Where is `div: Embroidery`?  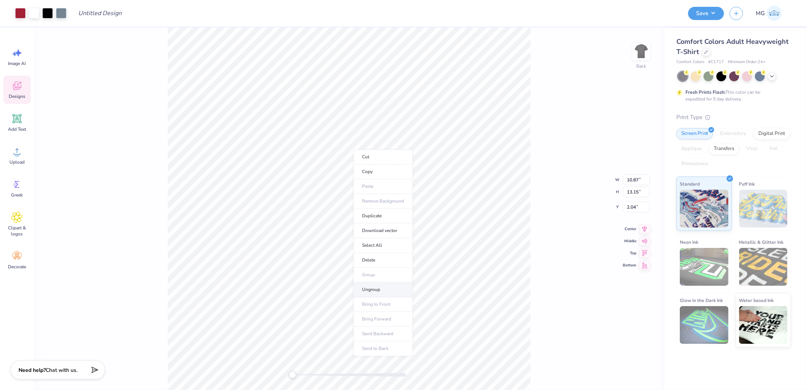 div: Embroidery is located at coordinates (733, 134).